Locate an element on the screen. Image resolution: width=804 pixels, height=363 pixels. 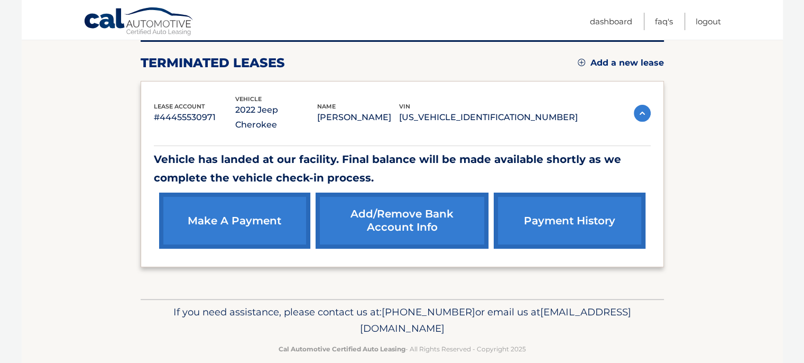
p: 2022 Jeep Cherokee is located at coordinates (276, 117).